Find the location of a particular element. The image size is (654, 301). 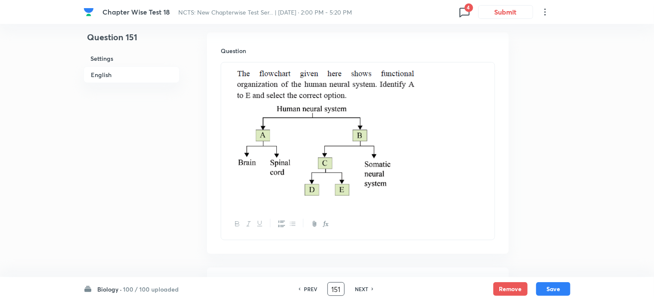

h6: Question is located at coordinates (358, 51).